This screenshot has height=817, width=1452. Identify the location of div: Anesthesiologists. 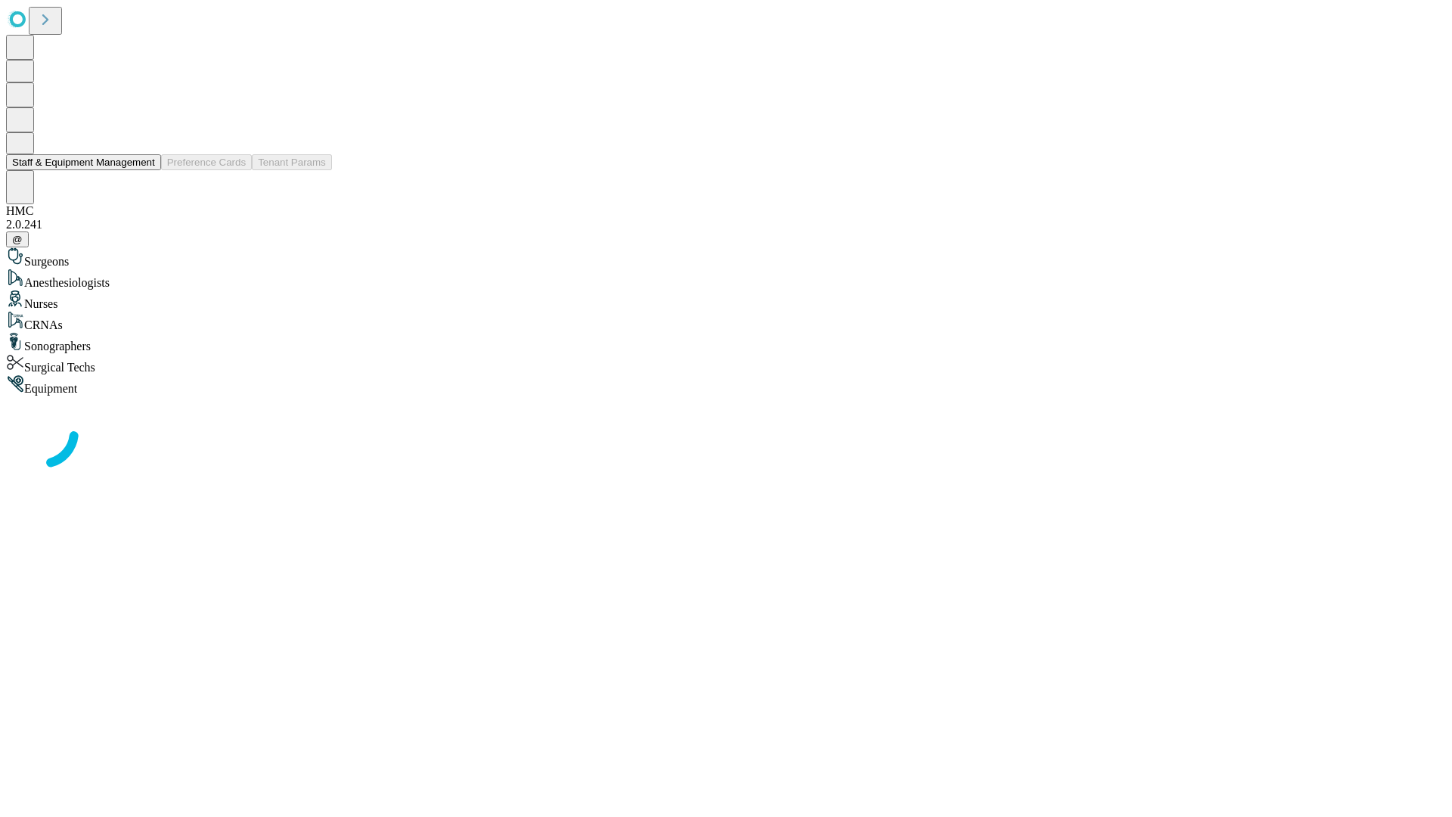
(726, 279).